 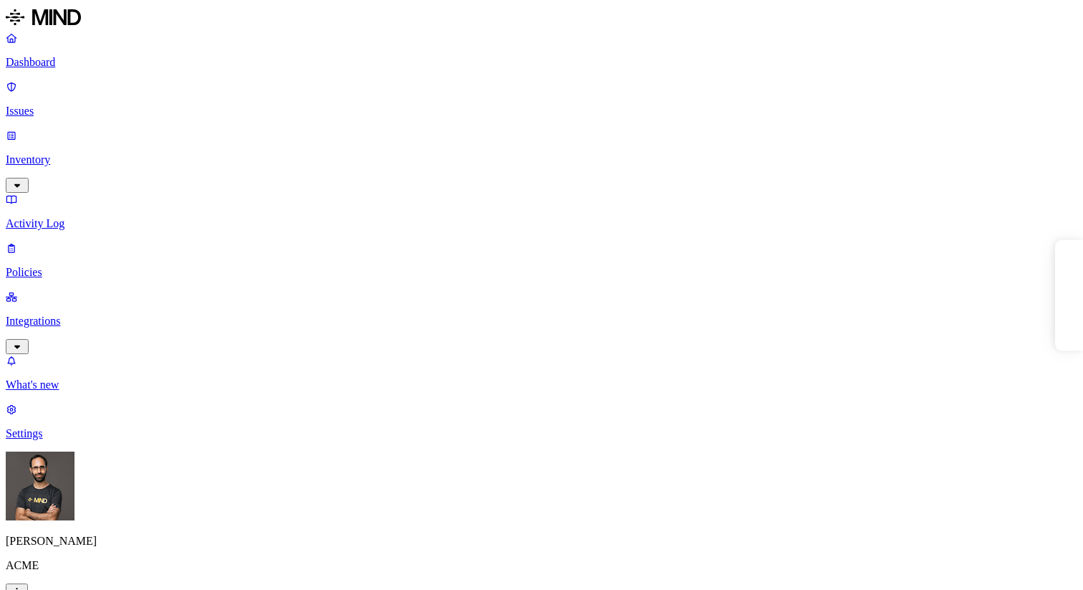 I want to click on p: Integrations, so click(x=542, y=321).